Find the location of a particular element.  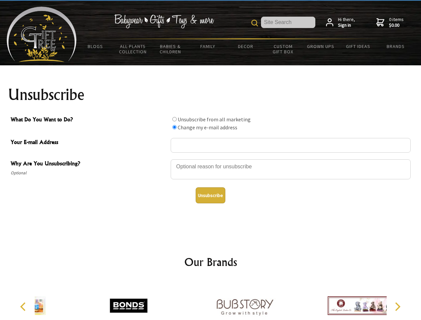

a: BLOGS is located at coordinates (95, 46).